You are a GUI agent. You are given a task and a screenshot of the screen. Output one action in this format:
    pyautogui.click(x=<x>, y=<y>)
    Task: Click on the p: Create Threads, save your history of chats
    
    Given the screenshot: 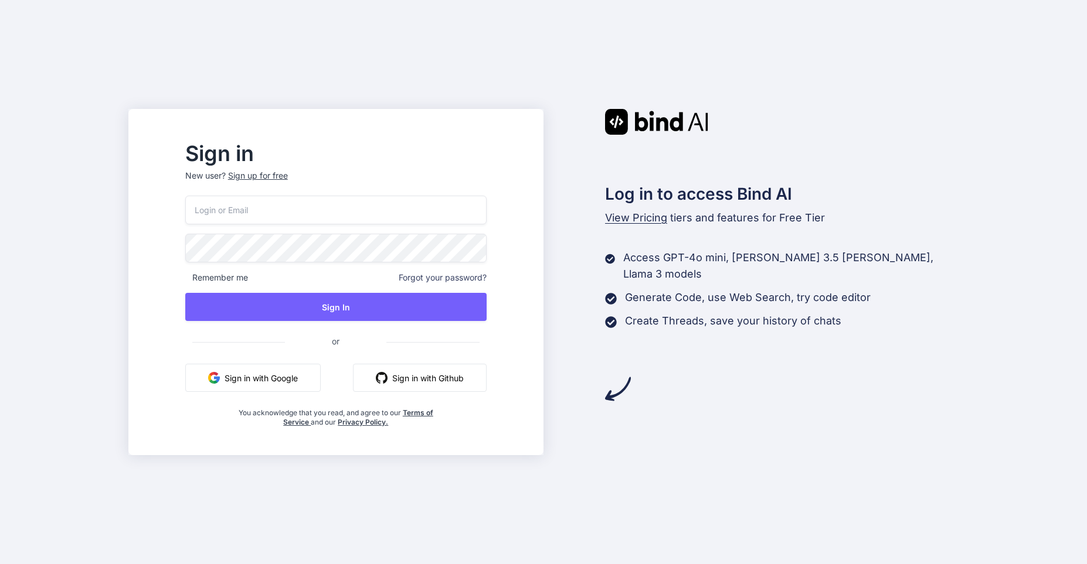 What is the action you would take?
    pyautogui.click(x=733, y=321)
    